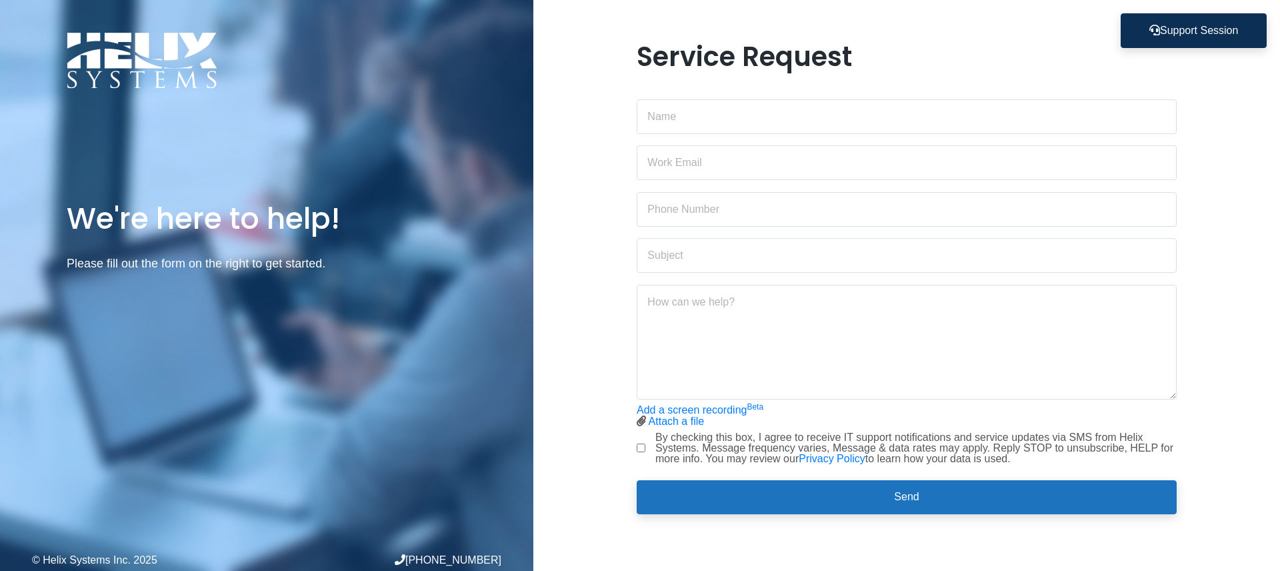  Describe the element at coordinates (907, 497) in the screenshot. I see `button: Send` at that location.